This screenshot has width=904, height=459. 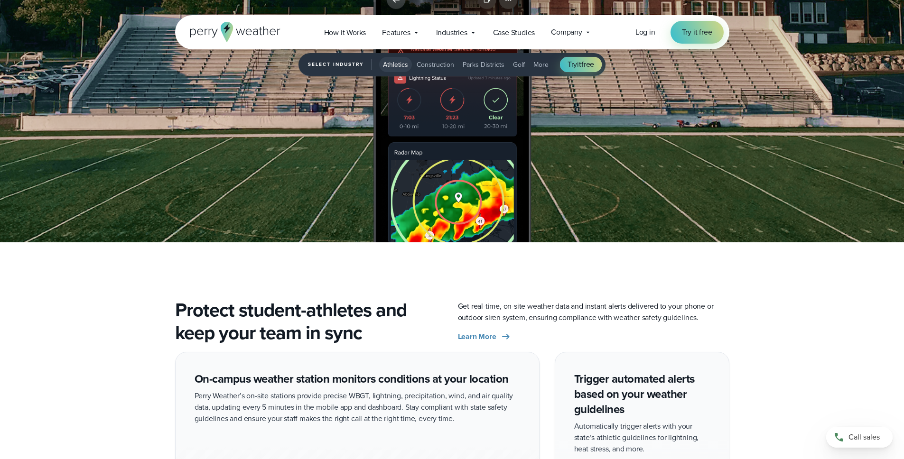 What do you see at coordinates (477, 337) in the screenshot?
I see `span: Learn More` at bounding box center [477, 337].